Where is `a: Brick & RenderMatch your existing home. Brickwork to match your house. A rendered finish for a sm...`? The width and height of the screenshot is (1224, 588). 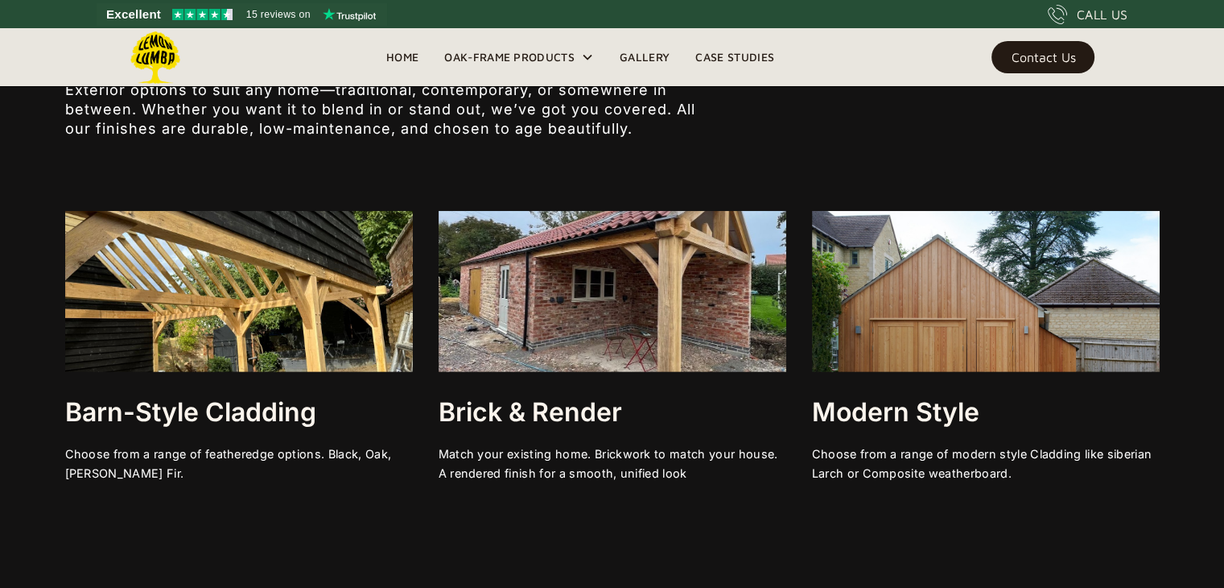
a: Brick & RenderMatch your existing home. Brickwork to match your house. A rendered finish for a sm... is located at coordinates (613, 347).